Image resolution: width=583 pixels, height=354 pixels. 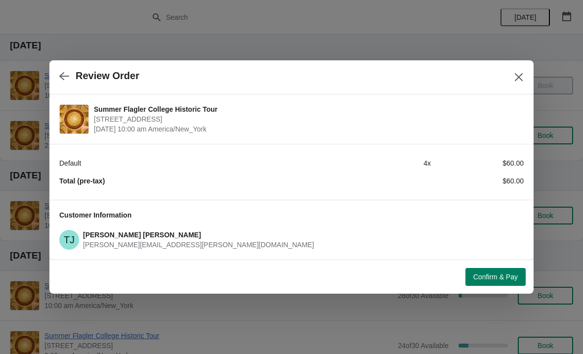 What do you see at coordinates (306, 109) in the screenshot?
I see `span: Summer Flagler College Historic Tour` at bounding box center [306, 109].